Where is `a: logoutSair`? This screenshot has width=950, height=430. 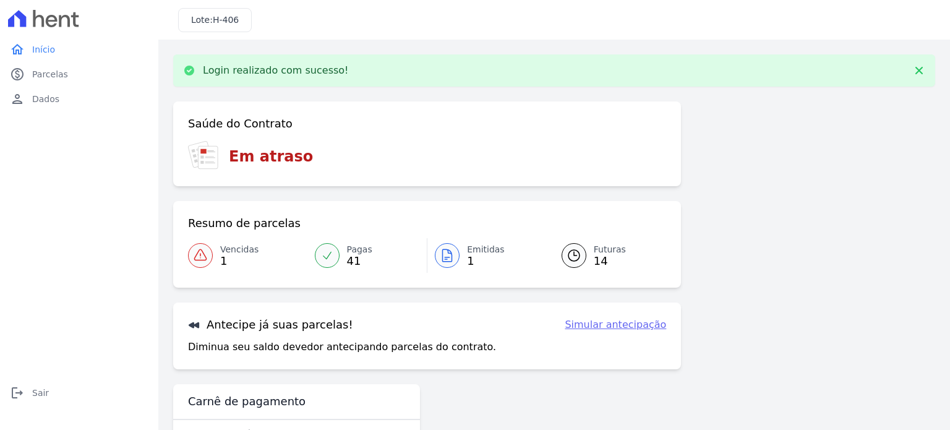
a: logoutSair is located at coordinates (79, 393).